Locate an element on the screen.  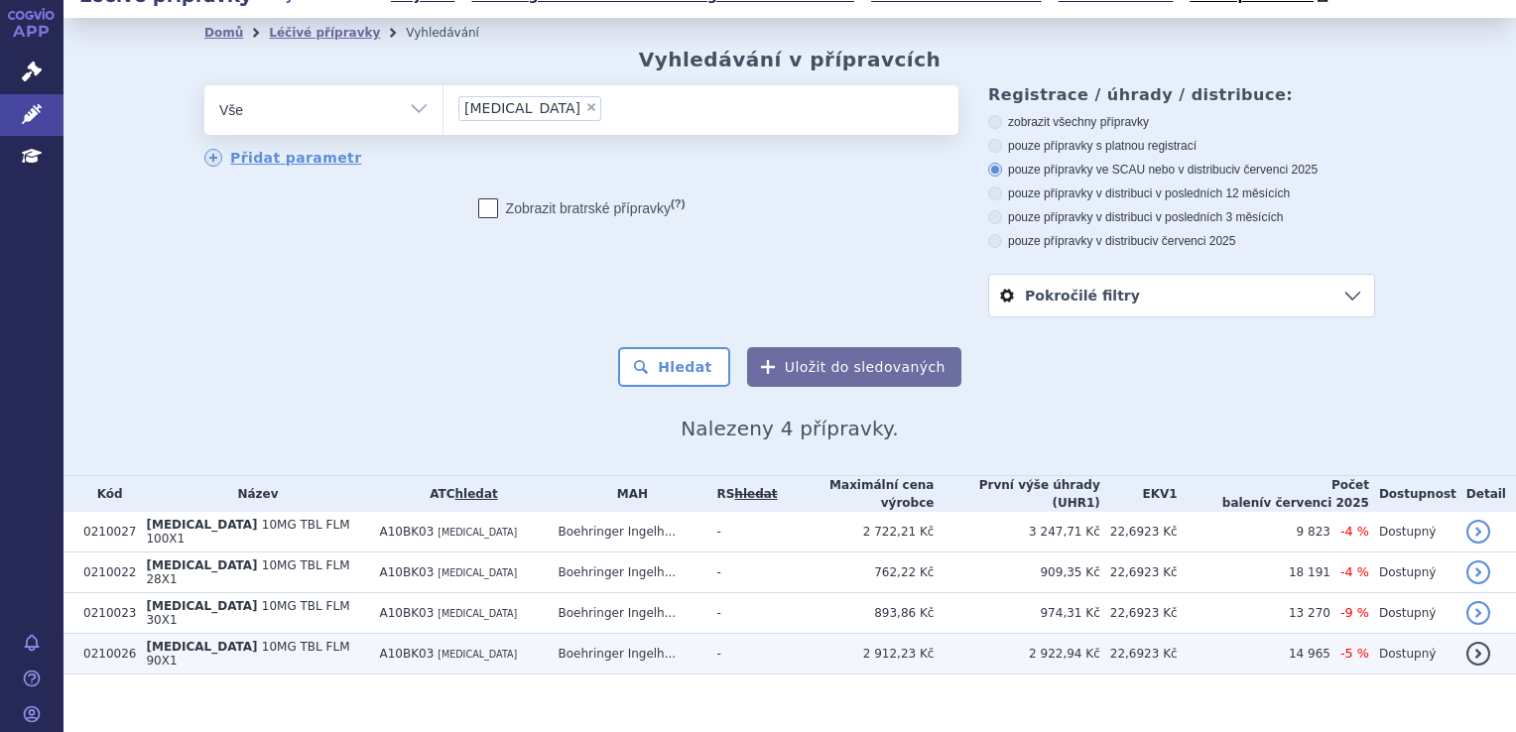
button: Uložit do sledovaných is located at coordinates (854, 367).